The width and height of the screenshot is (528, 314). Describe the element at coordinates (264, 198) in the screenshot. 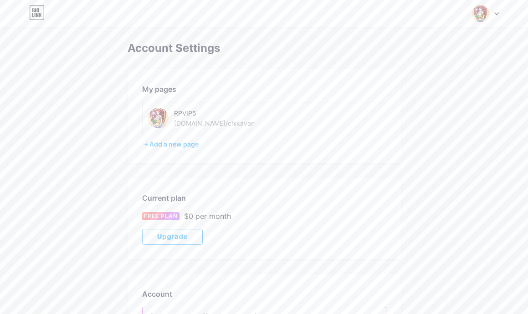

I see `div: Current plan` at that location.